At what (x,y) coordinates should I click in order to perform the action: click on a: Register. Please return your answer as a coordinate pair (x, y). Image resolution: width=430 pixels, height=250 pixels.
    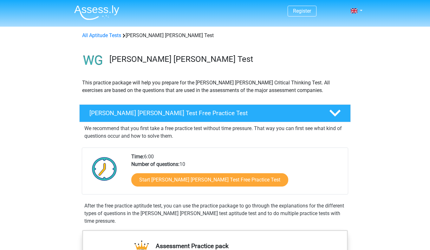
    Looking at the image, I should click on (302, 11).